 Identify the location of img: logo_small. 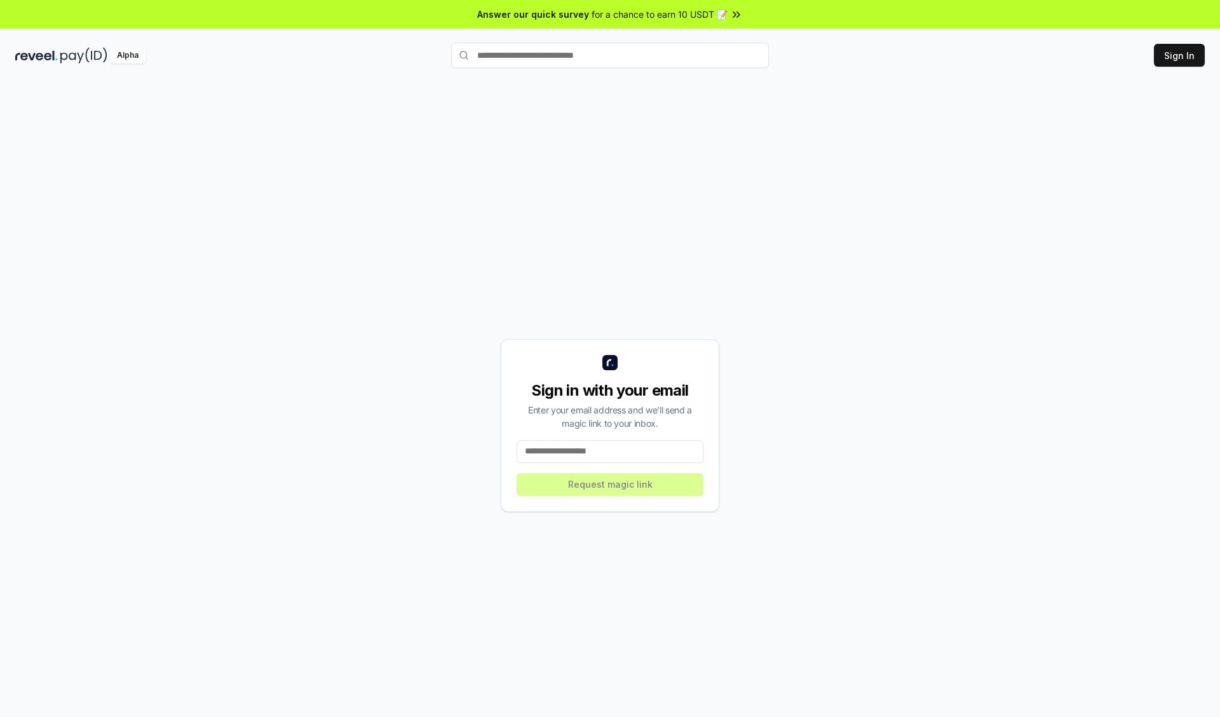
(610, 363).